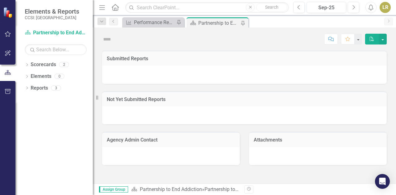  What do you see at coordinates (149, 22) in the screenshot?
I see `a: Performance Report` at bounding box center [149, 22].